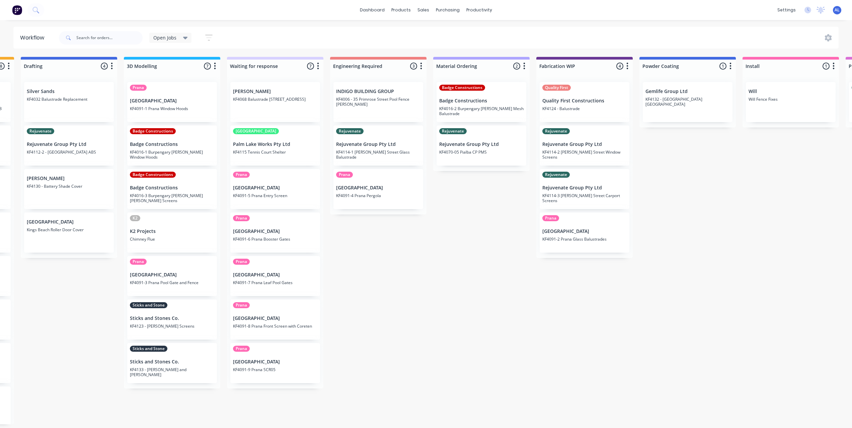 The image size is (852, 428). Describe the element at coordinates (584, 101) in the screenshot. I see `p: Quality First Constructions` at that location.